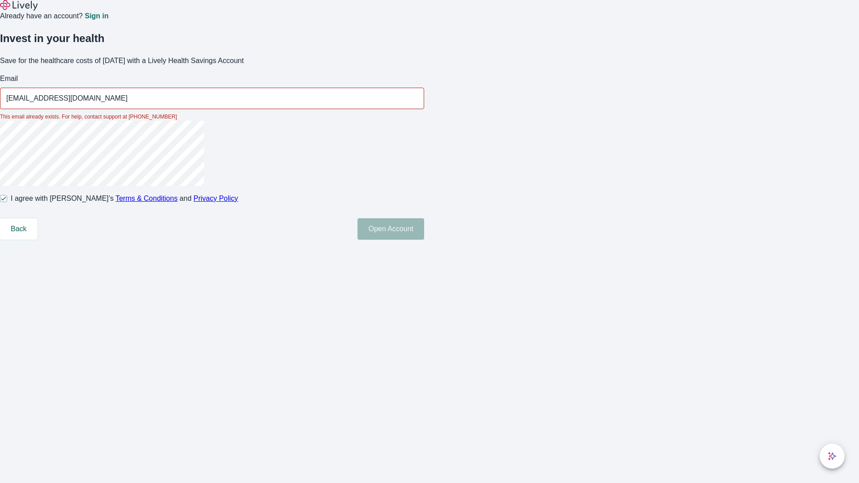 This screenshot has height=483, width=859. I want to click on a: Sign in, so click(96, 16).